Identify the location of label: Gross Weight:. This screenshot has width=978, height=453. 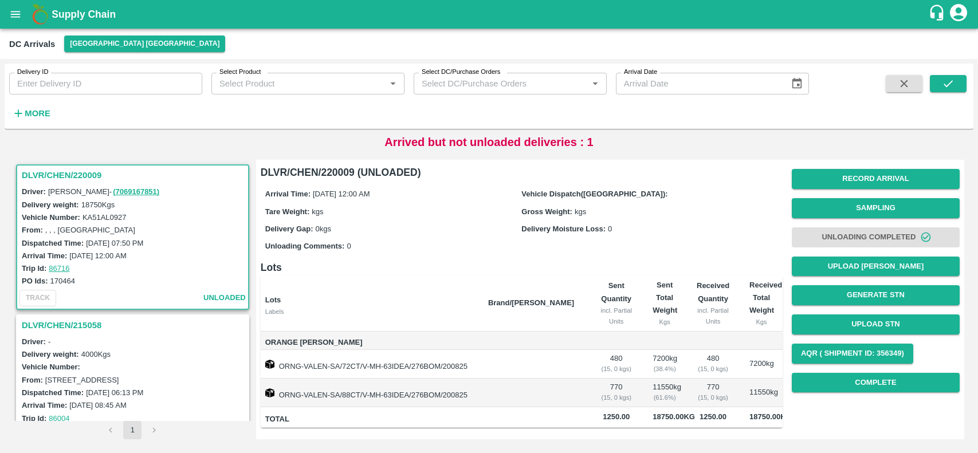
(547, 211).